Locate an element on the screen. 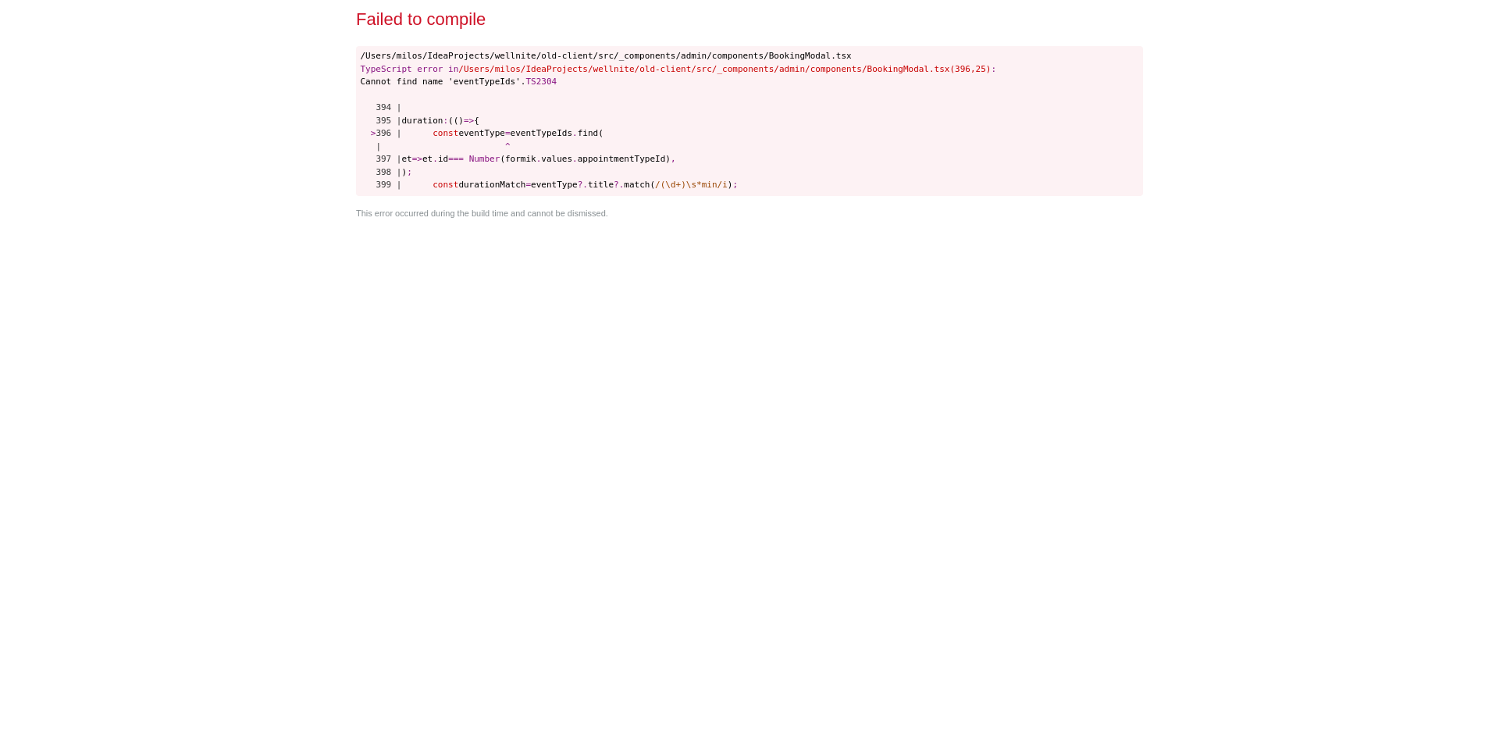 The image size is (1499, 756). span: durationMatch is located at coordinates (492, 184).